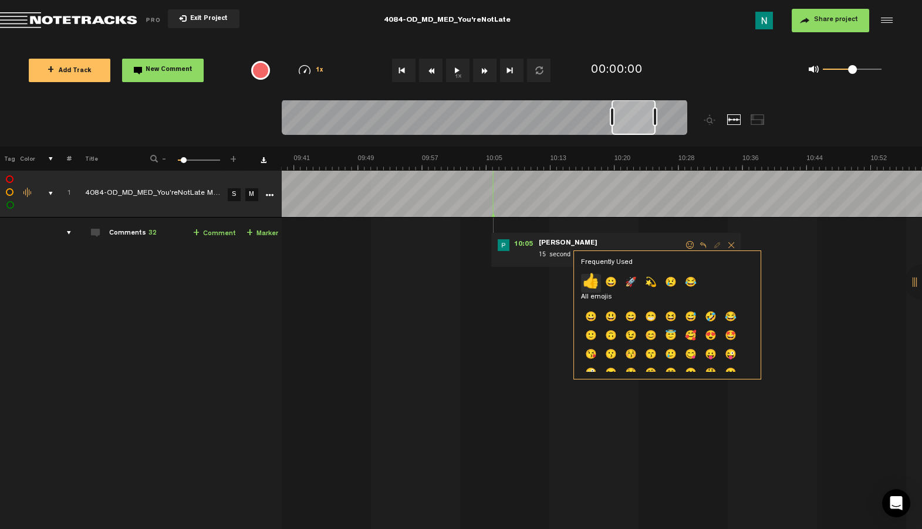  I want to click on button: New Comment, so click(163, 70).